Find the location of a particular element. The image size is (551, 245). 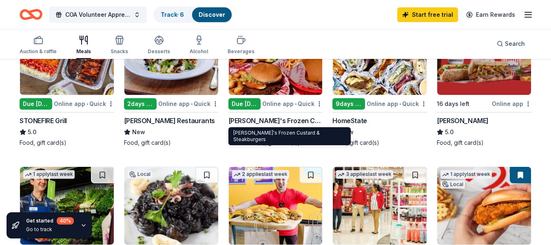

span: Search is located at coordinates (515, 44).